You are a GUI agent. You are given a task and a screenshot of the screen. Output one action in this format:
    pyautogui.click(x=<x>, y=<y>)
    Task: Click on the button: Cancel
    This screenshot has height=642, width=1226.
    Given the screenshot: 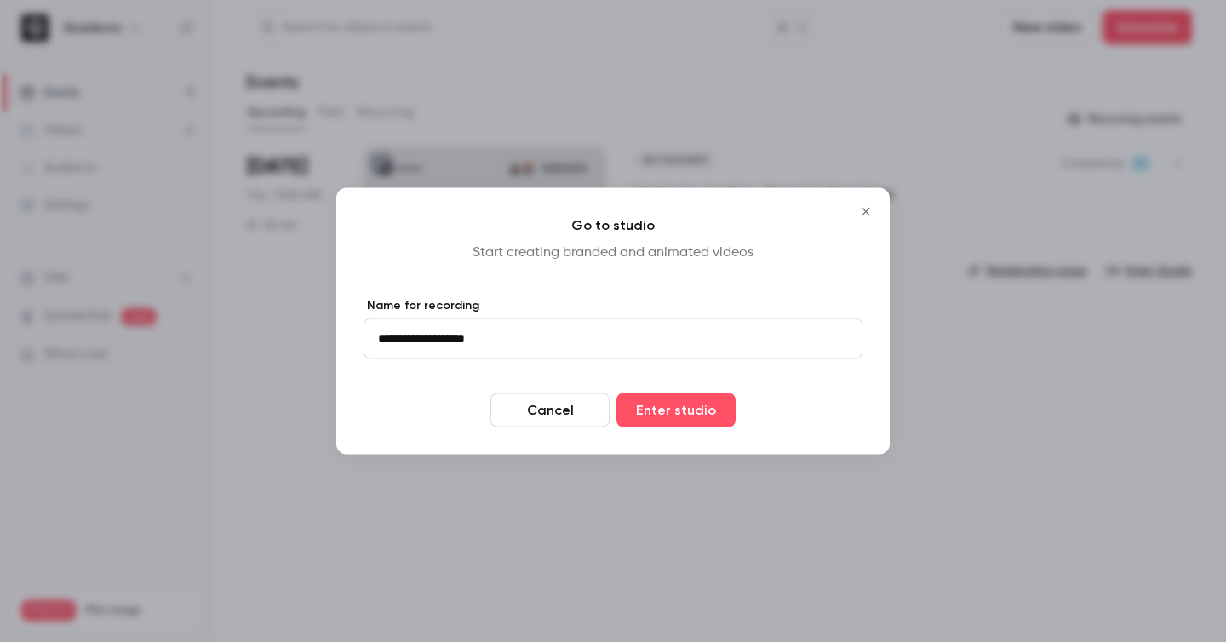 What is the action you would take?
    pyautogui.click(x=550, y=410)
    